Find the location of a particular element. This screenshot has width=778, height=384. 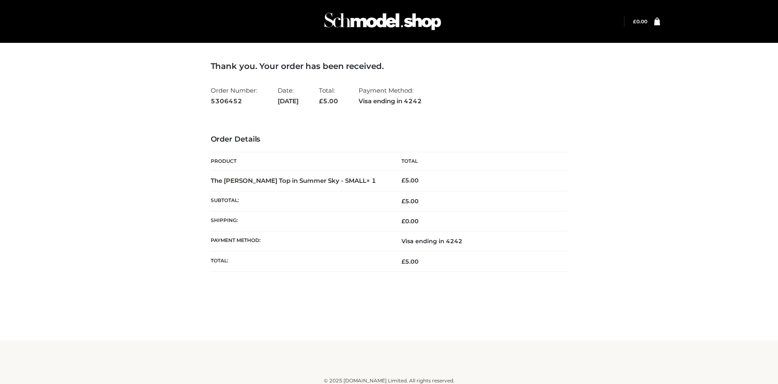

th: Shipping: is located at coordinates (300, 221).